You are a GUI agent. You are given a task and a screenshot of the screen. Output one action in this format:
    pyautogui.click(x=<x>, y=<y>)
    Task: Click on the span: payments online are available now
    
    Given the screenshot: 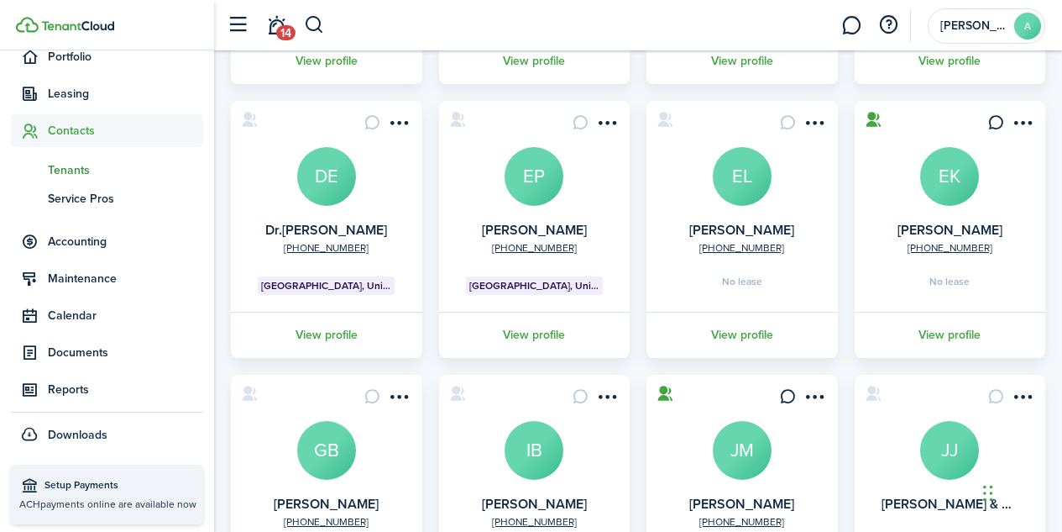 What is the action you would take?
    pyautogui.click(x=118, y=504)
    